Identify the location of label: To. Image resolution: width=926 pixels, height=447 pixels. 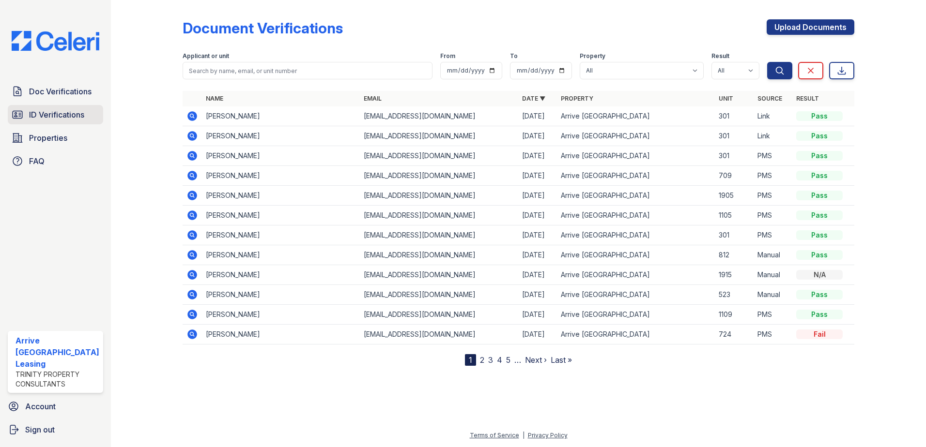
(514, 56).